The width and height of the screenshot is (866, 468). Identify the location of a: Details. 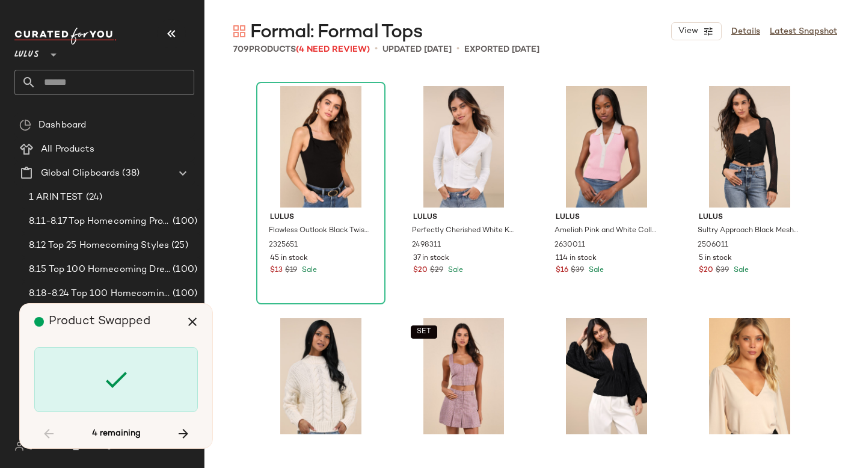
(746, 31).